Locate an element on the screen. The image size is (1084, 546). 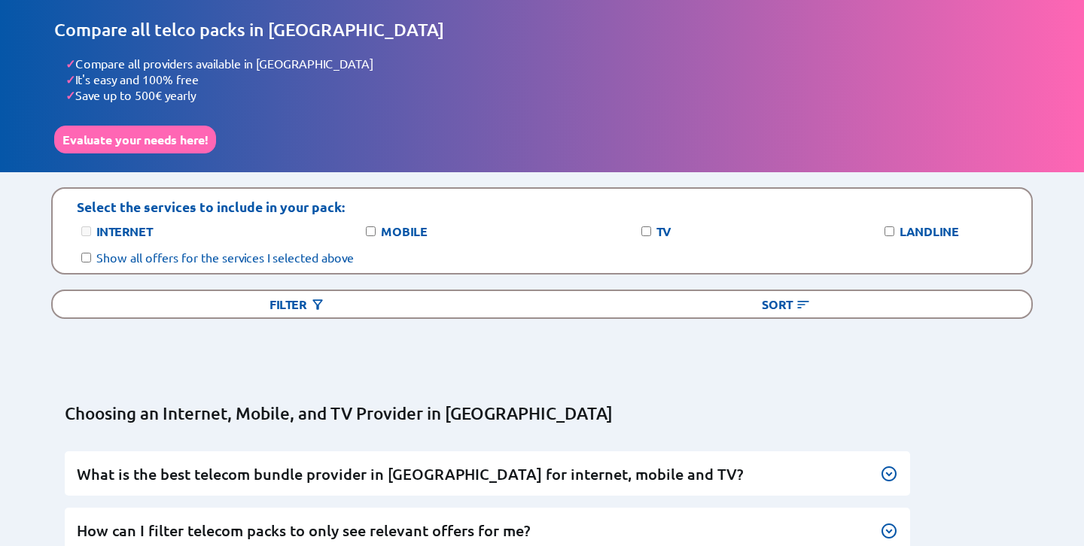
li: Save up to 500€ yearly is located at coordinates (547, 95).